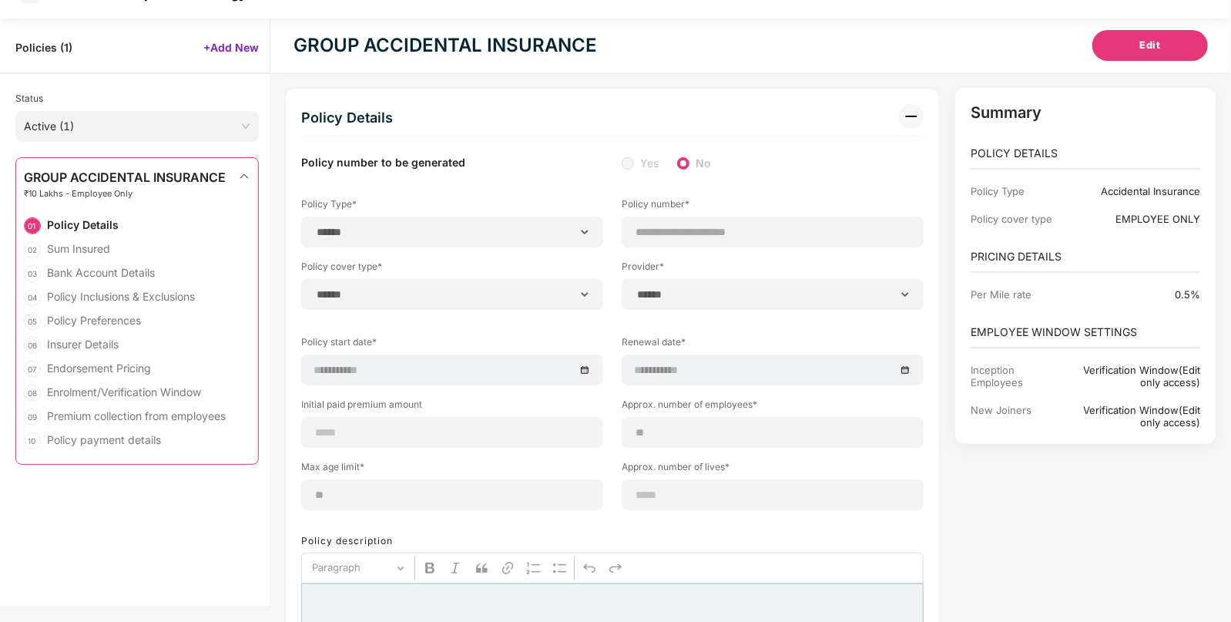 The height and width of the screenshot is (622, 1231). What do you see at coordinates (32, 250) in the screenshot?
I see `div: 02` at bounding box center [32, 250].